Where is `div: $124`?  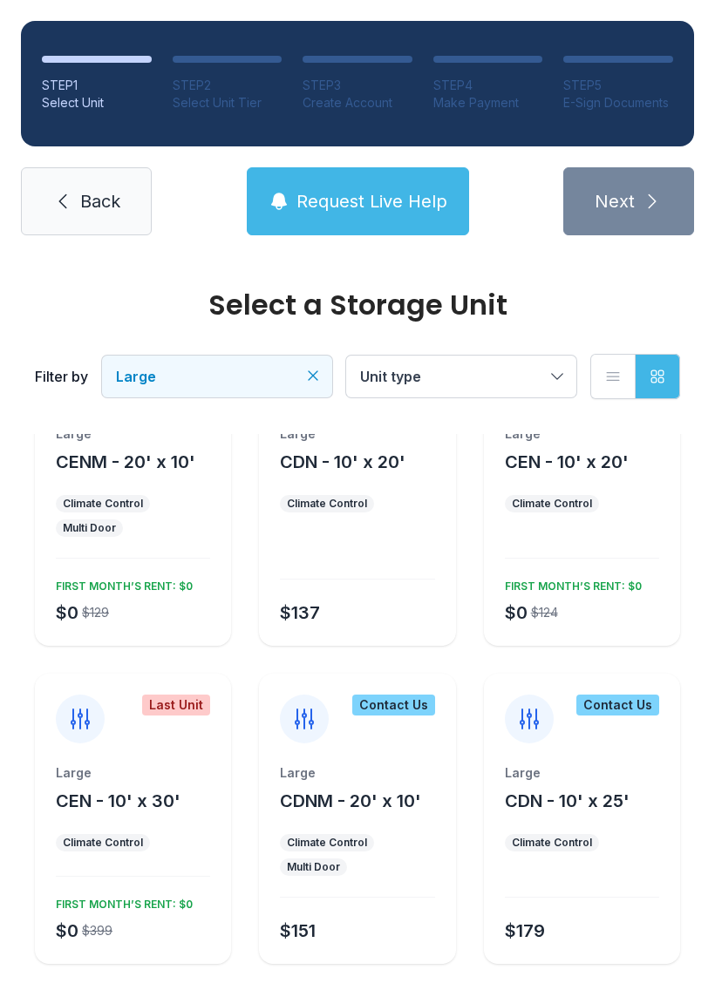
div: $124 is located at coordinates (544, 613).